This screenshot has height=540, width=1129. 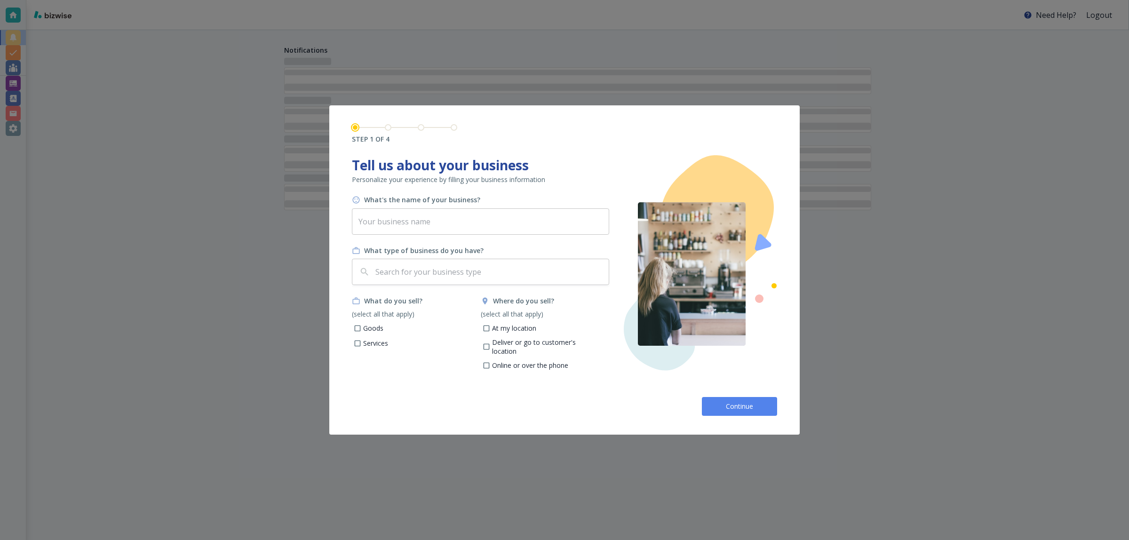 What do you see at coordinates (481, 180) in the screenshot?
I see `p: Personalize your experience by filling your business information` at bounding box center [481, 180].